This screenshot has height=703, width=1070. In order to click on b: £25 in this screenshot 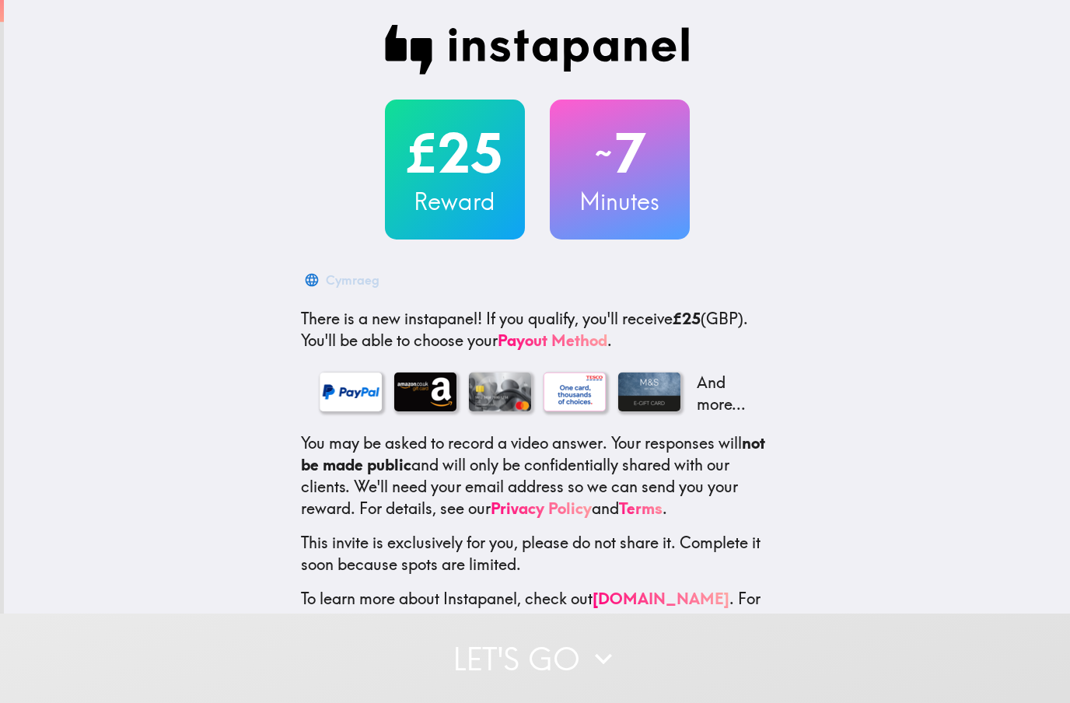, I will do `click(687, 318)`.